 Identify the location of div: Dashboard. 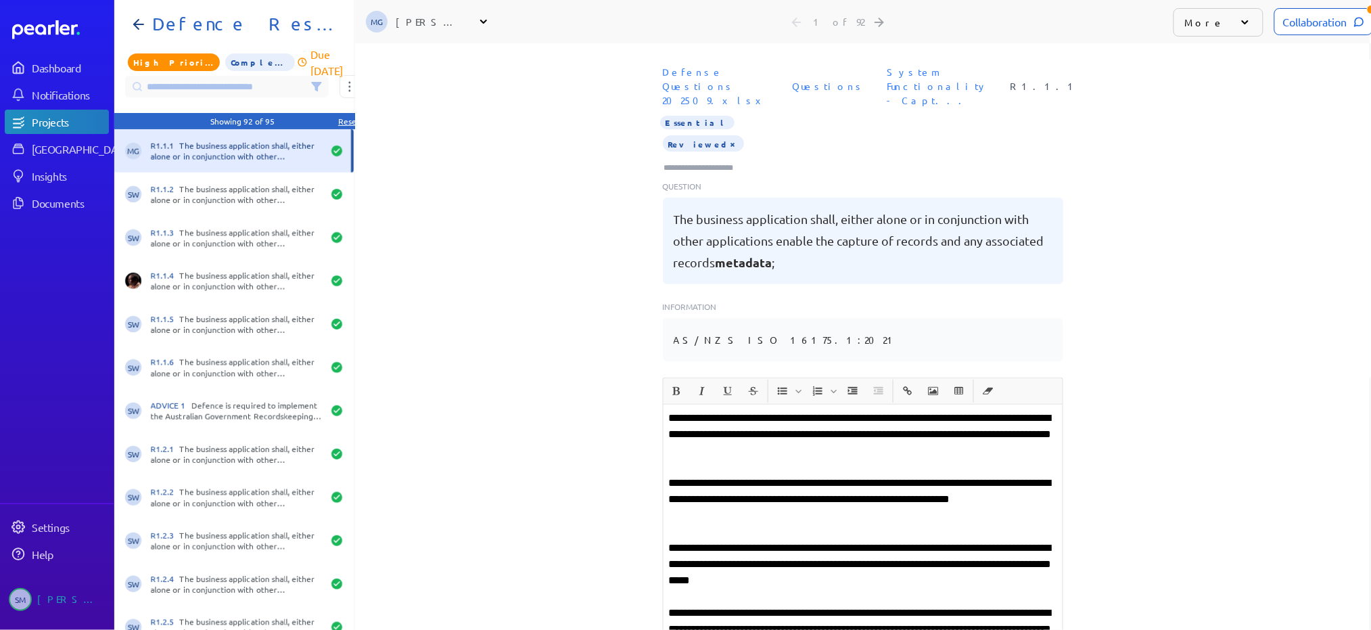
(70, 68).